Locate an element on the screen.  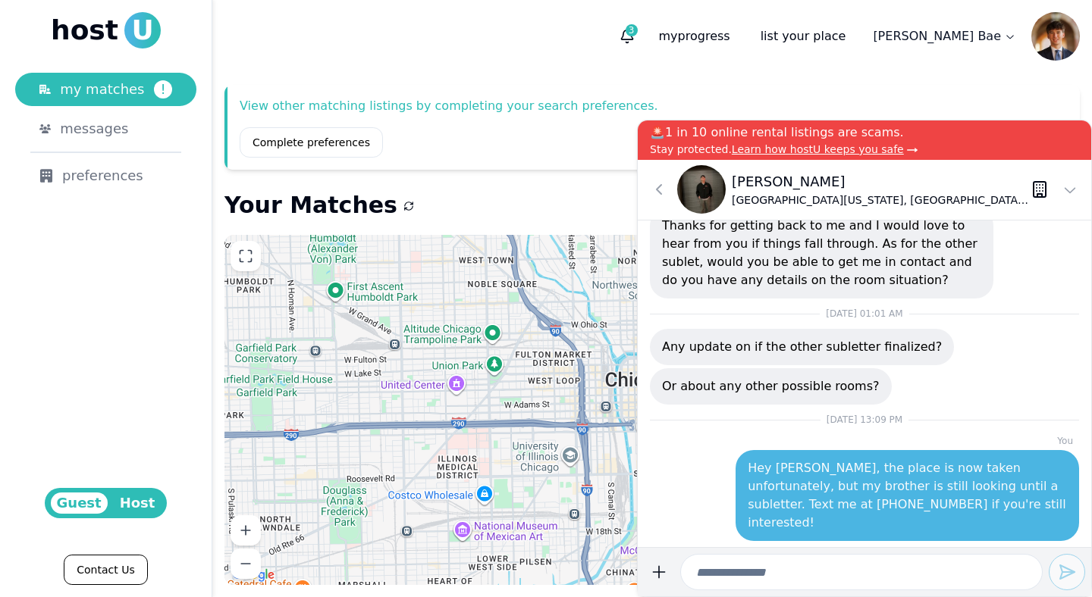
button: Enter fullscreen is located at coordinates (246, 256).